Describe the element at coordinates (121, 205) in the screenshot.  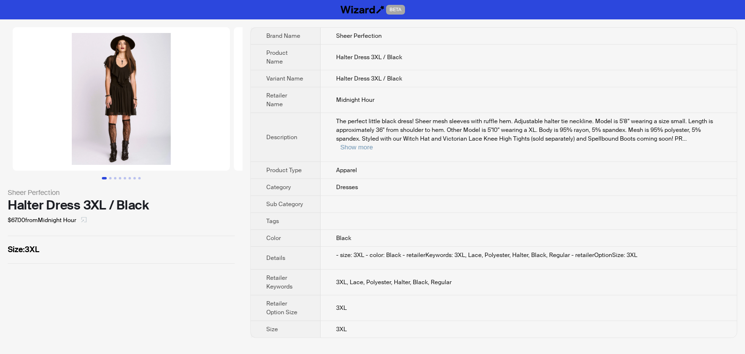
I see `div: Halter Dress 3XL / Black` at that location.